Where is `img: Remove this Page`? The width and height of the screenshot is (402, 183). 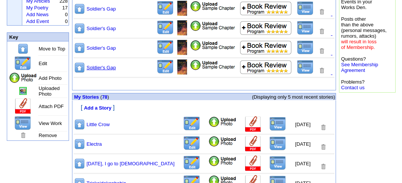
img: Remove this Page is located at coordinates (23, 136).